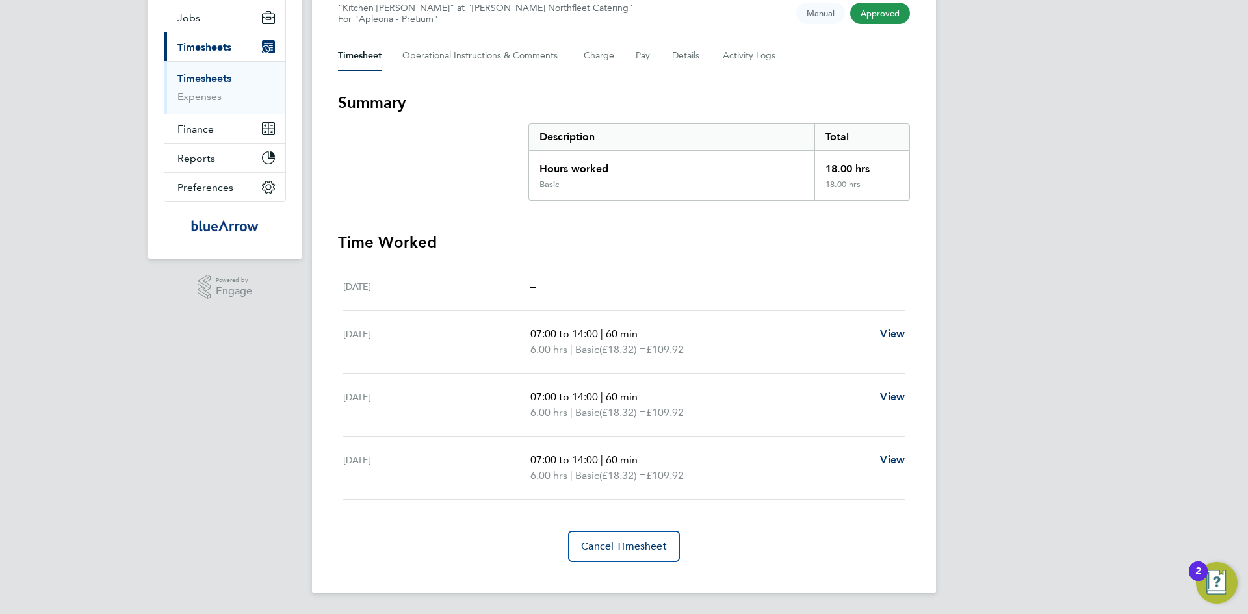 The image size is (1248, 614). Describe the element at coordinates (359, 56) in the screenshot. I see `button: Timesheet` at that location.